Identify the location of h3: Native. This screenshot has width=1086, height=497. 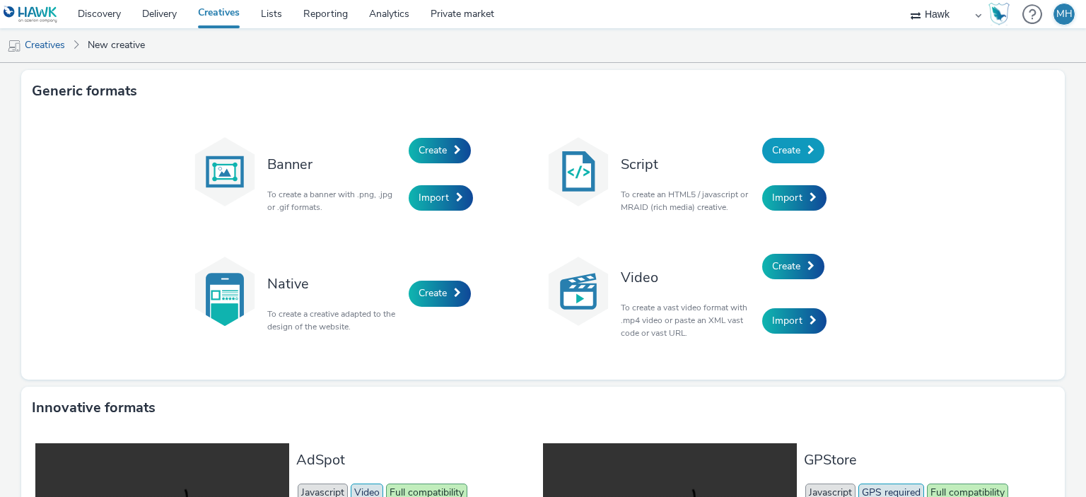
(334, 283).